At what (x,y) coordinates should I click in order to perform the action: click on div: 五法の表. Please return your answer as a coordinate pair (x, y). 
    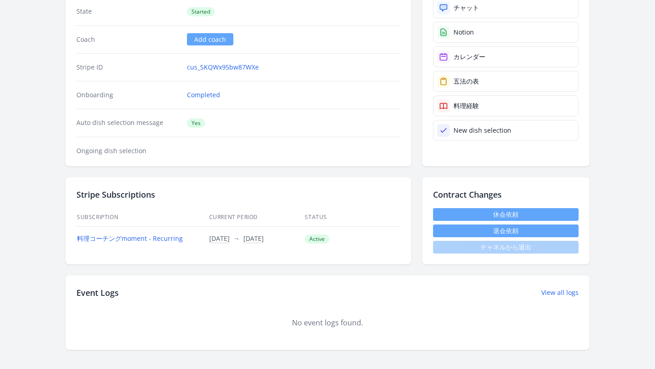
    Looking at the image, I should click on (466, 81).